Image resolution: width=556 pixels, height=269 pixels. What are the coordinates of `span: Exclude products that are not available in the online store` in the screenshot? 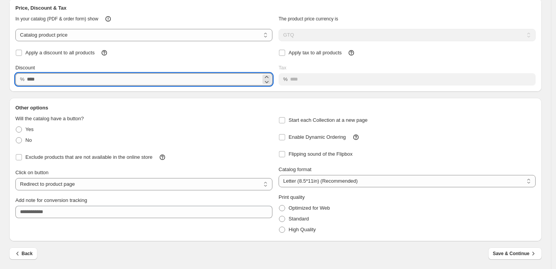 It's located at (89, 157).